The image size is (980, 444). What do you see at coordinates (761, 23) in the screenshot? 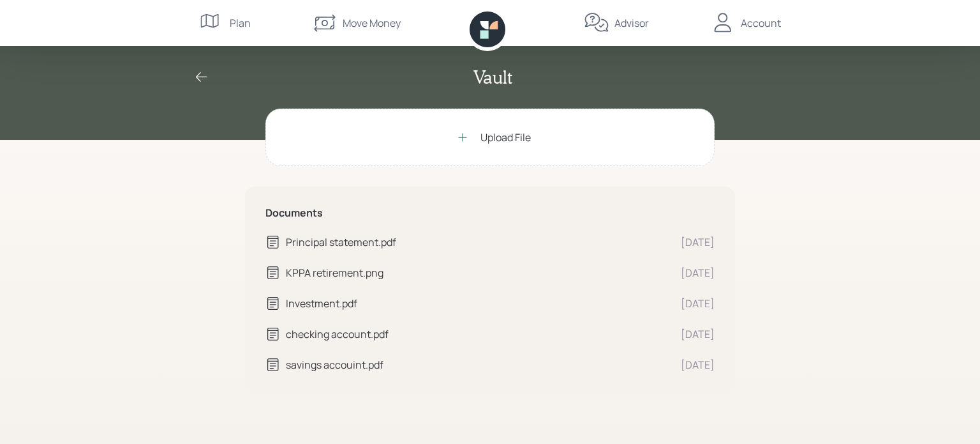
I see `div: Account` at bounding box center [761, 23].